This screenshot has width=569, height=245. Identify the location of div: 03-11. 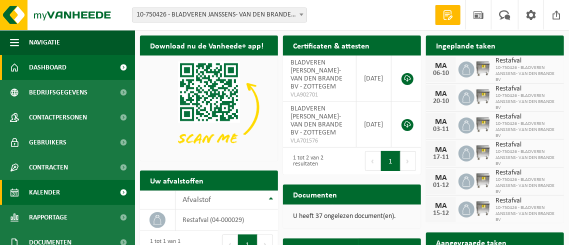
(441, 129).